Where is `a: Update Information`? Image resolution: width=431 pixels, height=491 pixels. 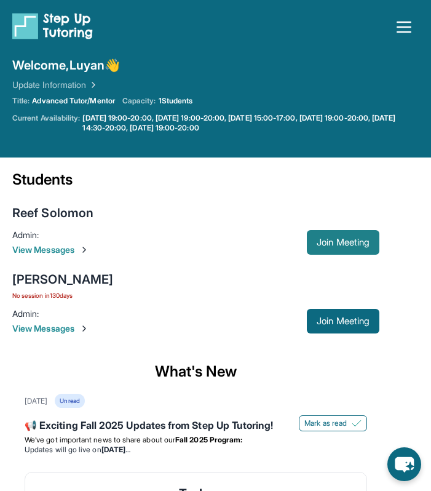 a: Update Information is located at coordinates (55, 85).